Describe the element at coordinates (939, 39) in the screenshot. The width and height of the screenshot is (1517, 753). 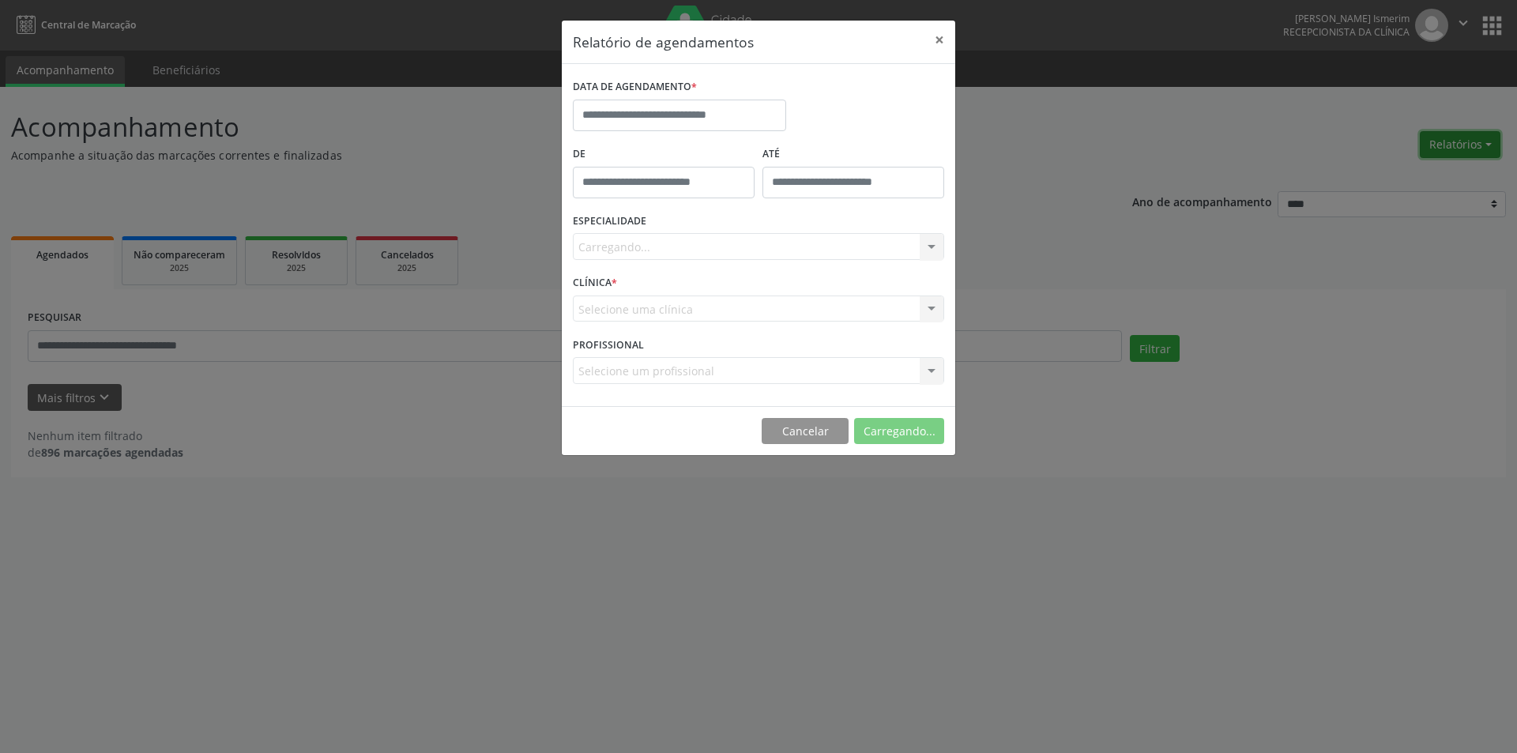
I see `button: Close` at that location.